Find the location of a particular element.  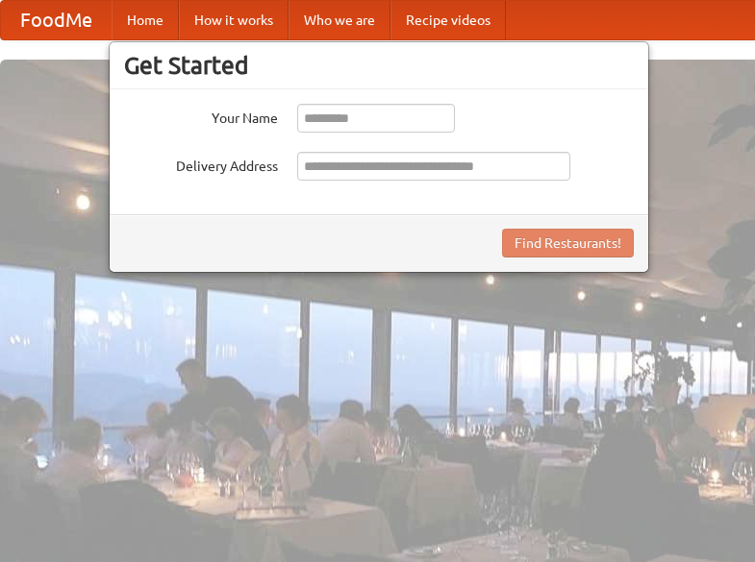

a: Home is located at coordinates (145, 20).